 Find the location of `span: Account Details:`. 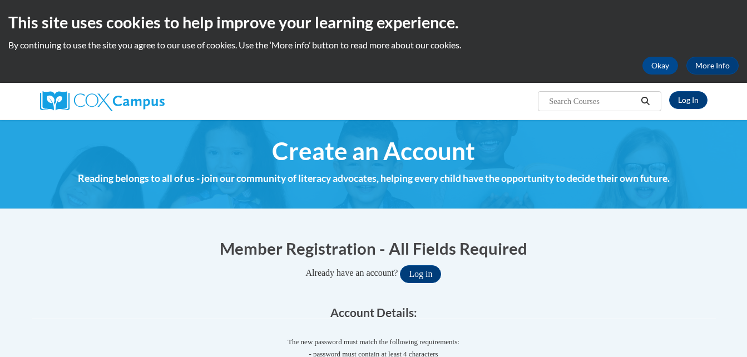

span: Account Details: is located at coordinates (374, 312).